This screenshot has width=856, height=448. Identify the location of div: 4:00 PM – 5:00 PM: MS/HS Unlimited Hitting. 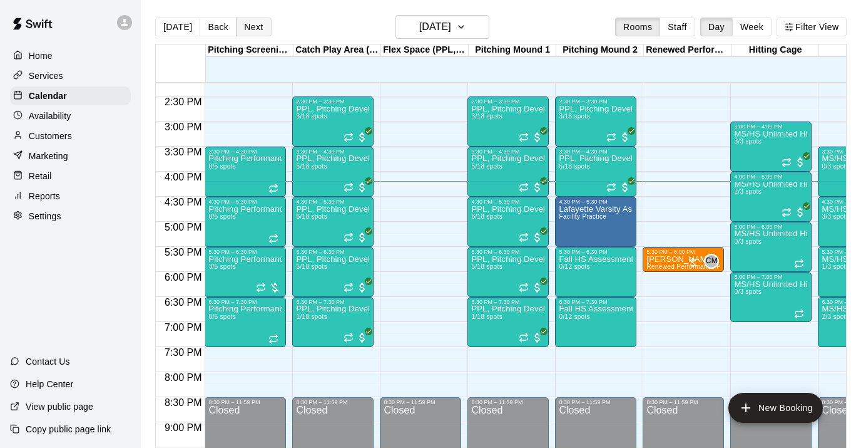
(771, 197).